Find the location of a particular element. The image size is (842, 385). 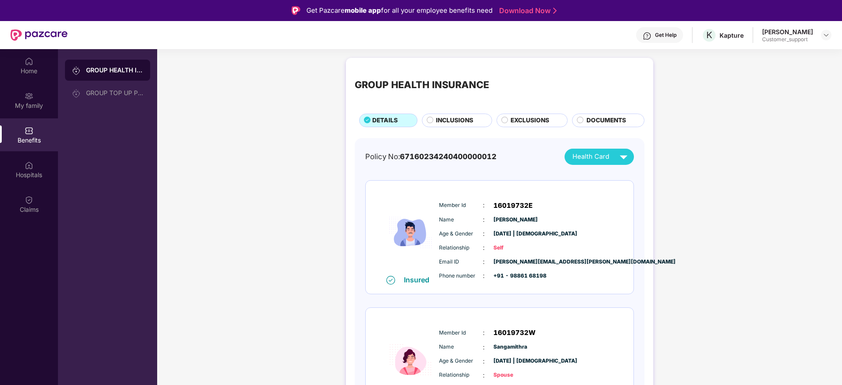

img: svg+xml;base64,PHN2ZyBpZD0iRHJvcGRvd24tMzJ4MzIiIHhtbG5zPSJodHRwOi8vd3d3LnczLm9yZy8yMDAwL3N2ZyIgd2... is located at coordinates (826, 35).